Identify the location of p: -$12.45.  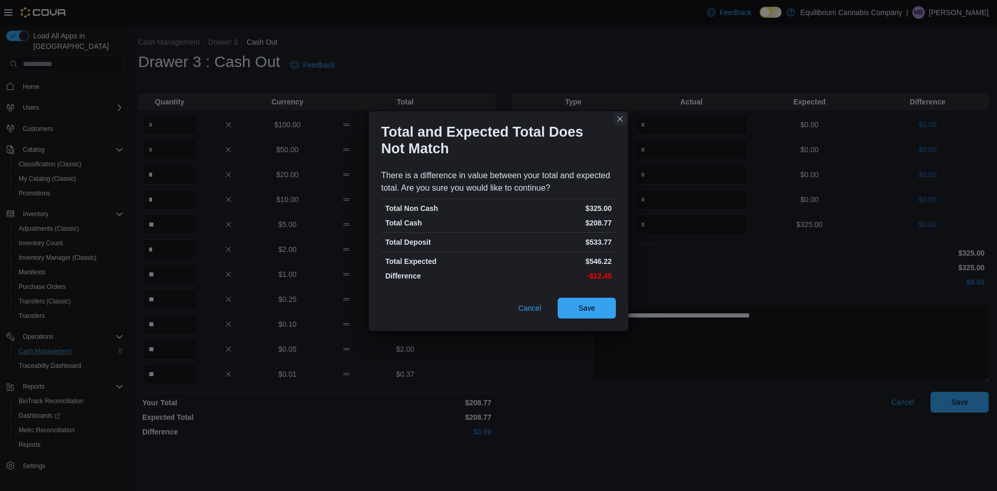
(556, 276).